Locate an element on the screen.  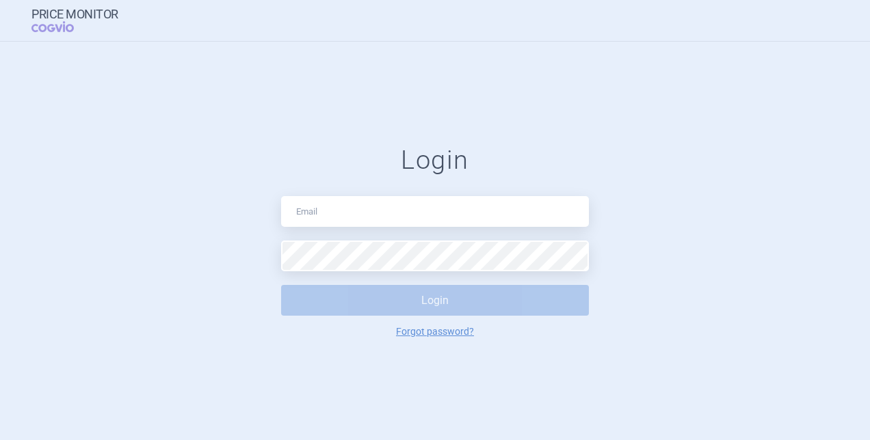
button: Login is located at coordinates (435, 300).